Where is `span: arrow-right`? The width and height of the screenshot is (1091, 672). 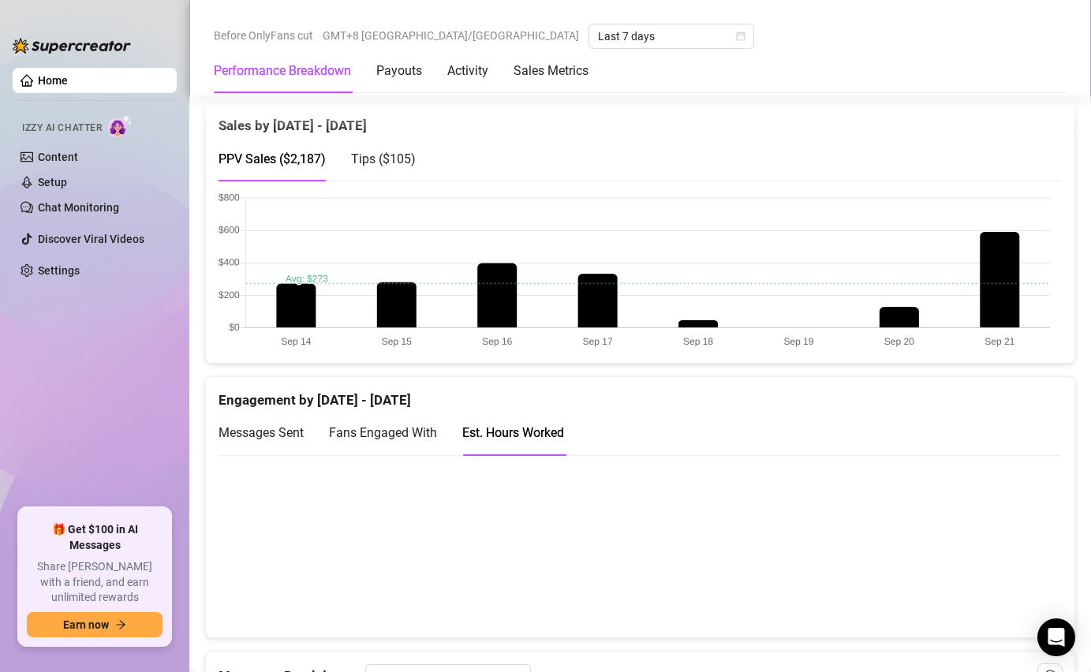 span: arrow-right is located at coordinates (121, 625).